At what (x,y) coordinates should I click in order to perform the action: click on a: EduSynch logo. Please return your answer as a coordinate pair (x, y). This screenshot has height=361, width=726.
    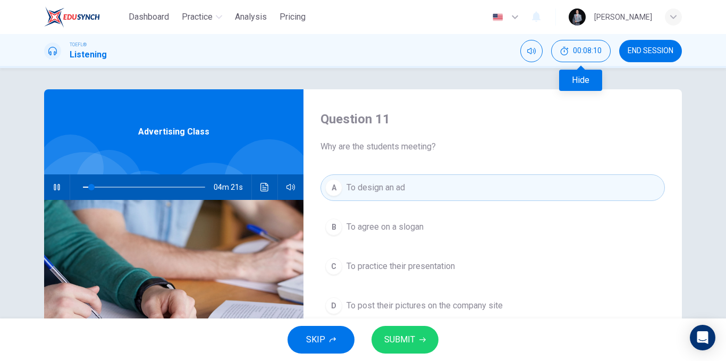
    Looking at the image, I should click on (84, 17).